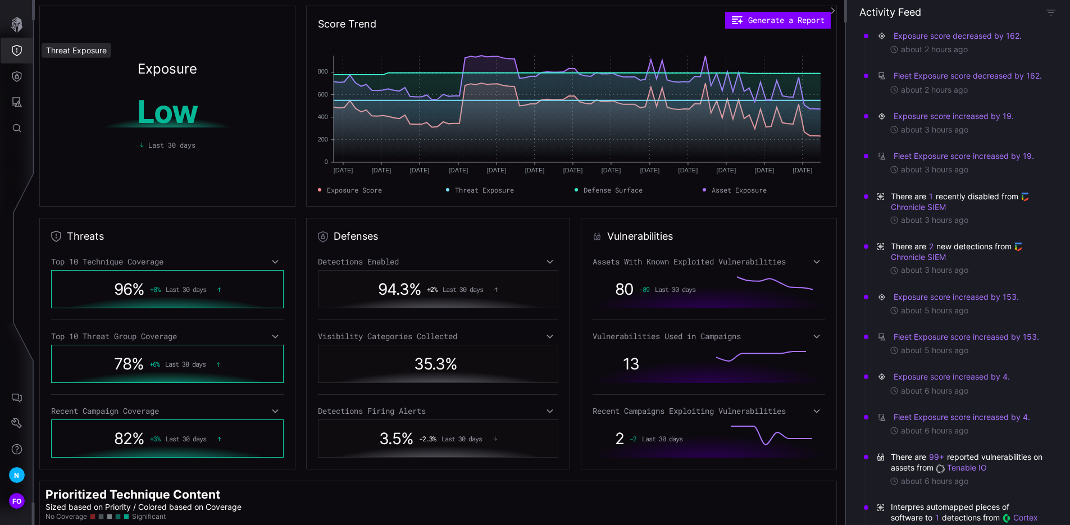  I want to click on h2: Exposure, so click(167, 69).